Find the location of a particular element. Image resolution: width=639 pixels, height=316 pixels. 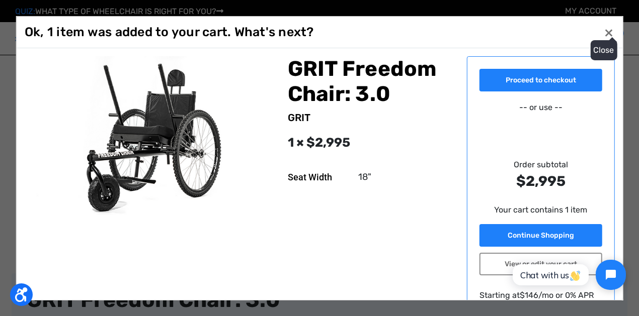

h1: Ok, 1 item was added to your cart. What's next? is located at coordinates (169, 32).